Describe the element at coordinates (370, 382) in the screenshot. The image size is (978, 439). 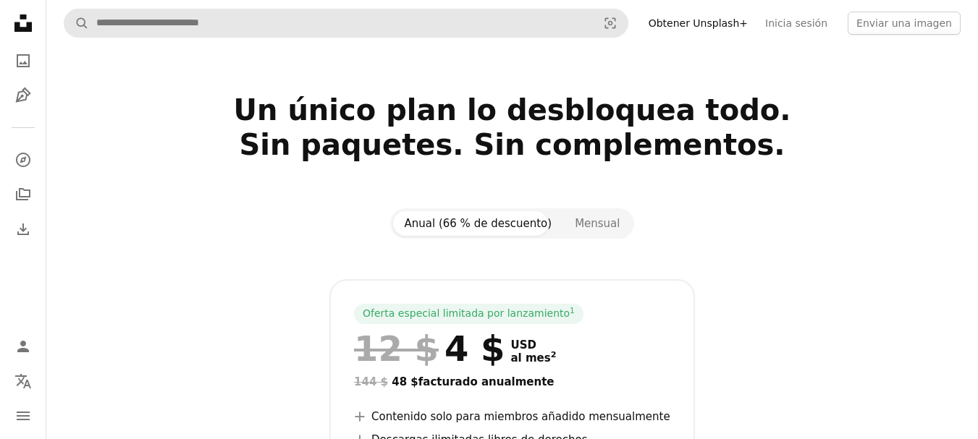
I see `span: 144 $` at that location.